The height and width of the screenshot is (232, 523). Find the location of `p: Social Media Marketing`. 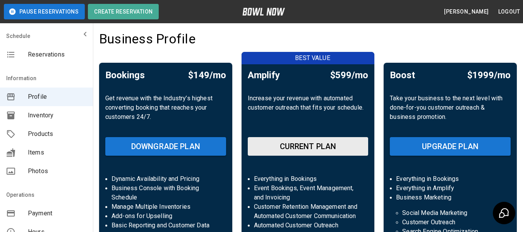

p: Social Media Marketing is located at coordinates (450, 213).